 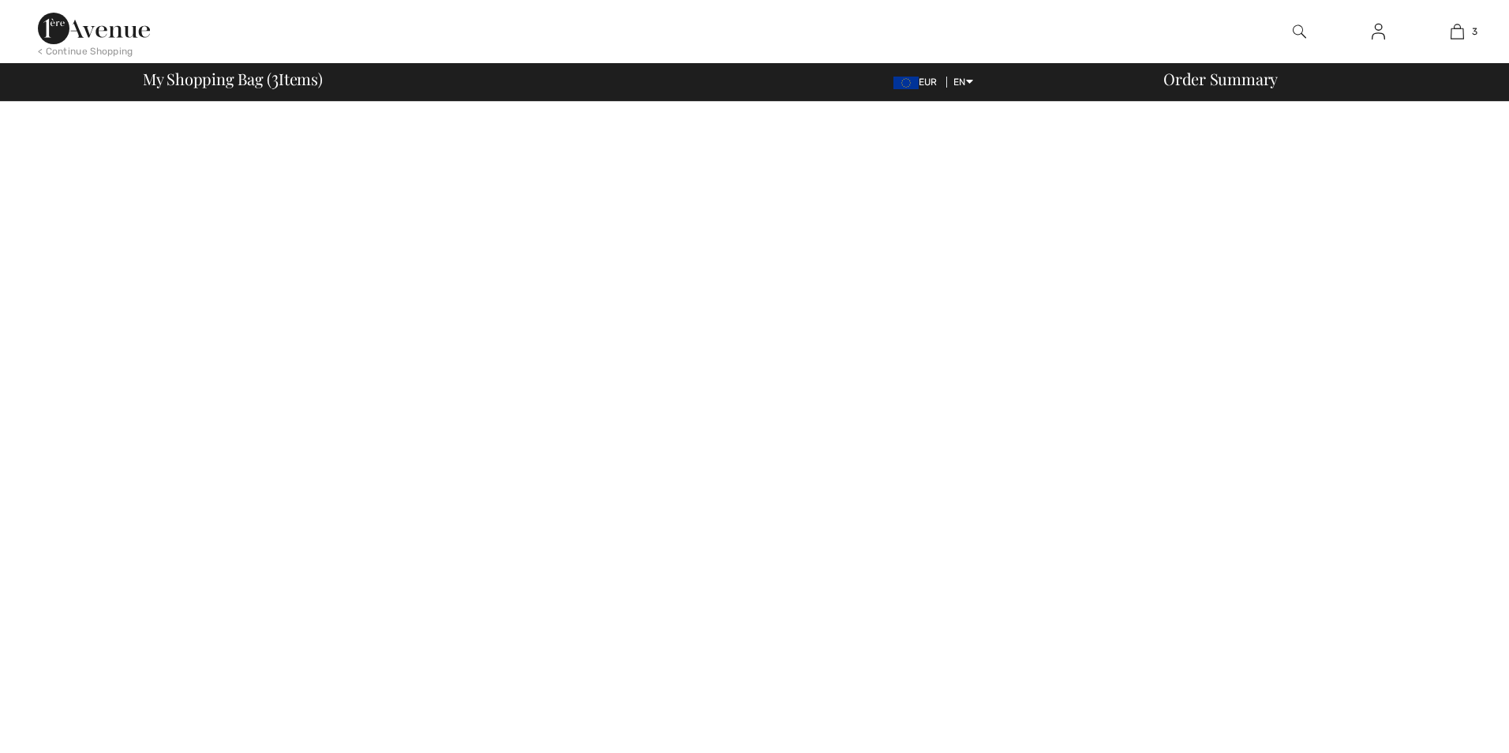 What do you see at coordinates (233, 79) in the screenshot?
I see `span: My Shopping Bag ( Items)` at bounding box center [233, 79].